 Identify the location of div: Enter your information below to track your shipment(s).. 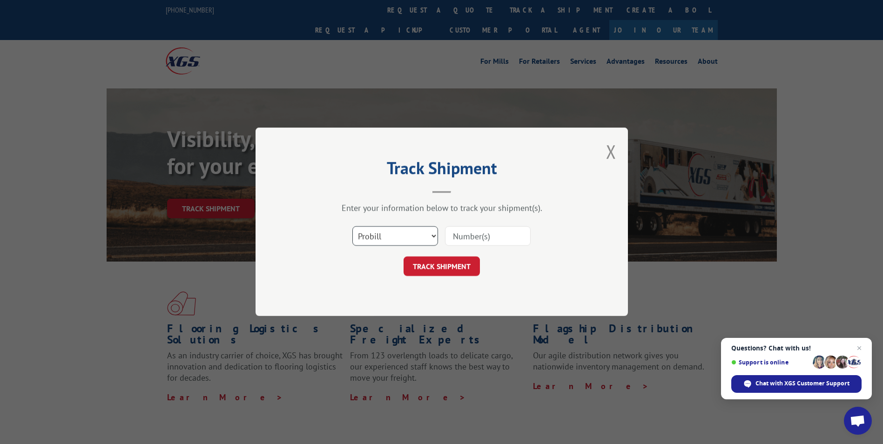
(442, 208).